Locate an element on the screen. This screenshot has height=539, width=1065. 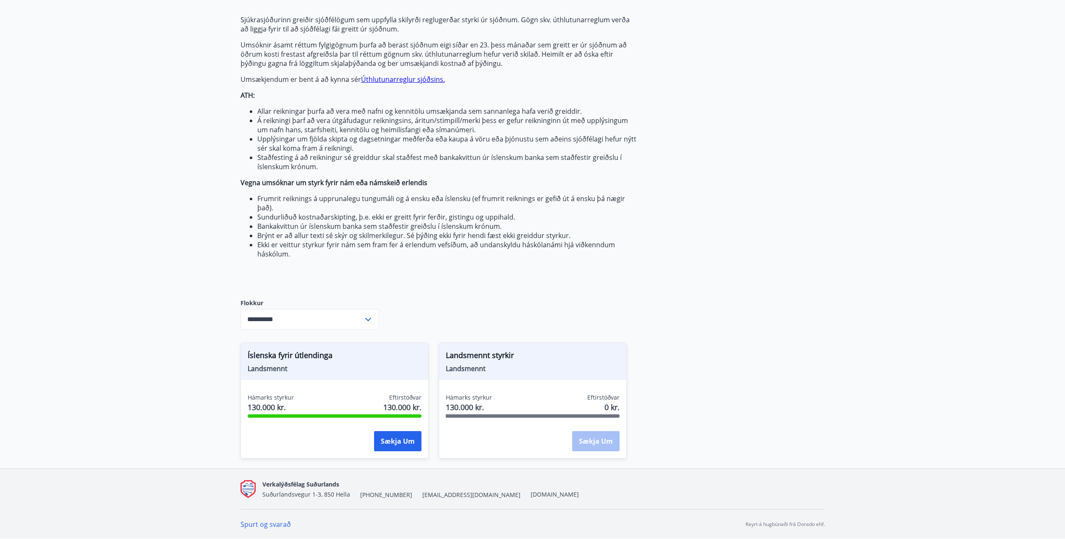
strong: Vegna umsóknar um styrk fyrir nám eða námskeið erlendis is located at coordinates (334, 183).